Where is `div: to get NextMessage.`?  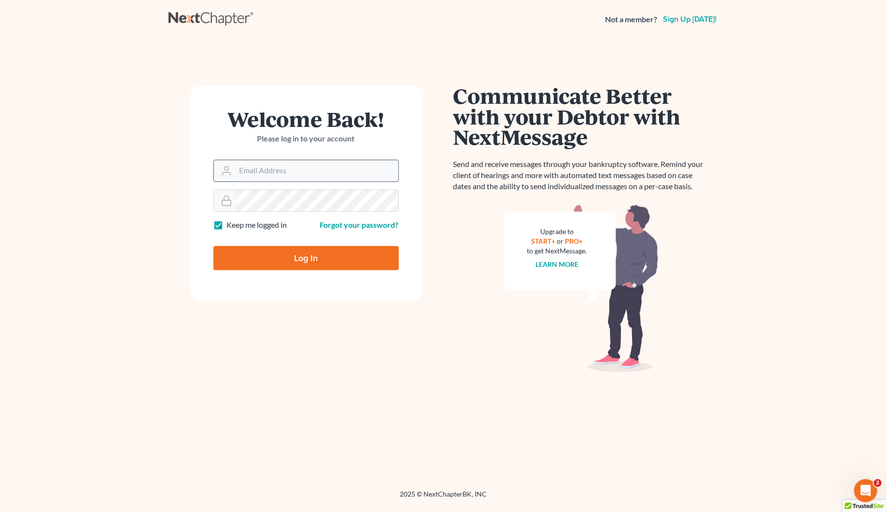
div: to get NextMessage. is located at coordinates (557, 251).